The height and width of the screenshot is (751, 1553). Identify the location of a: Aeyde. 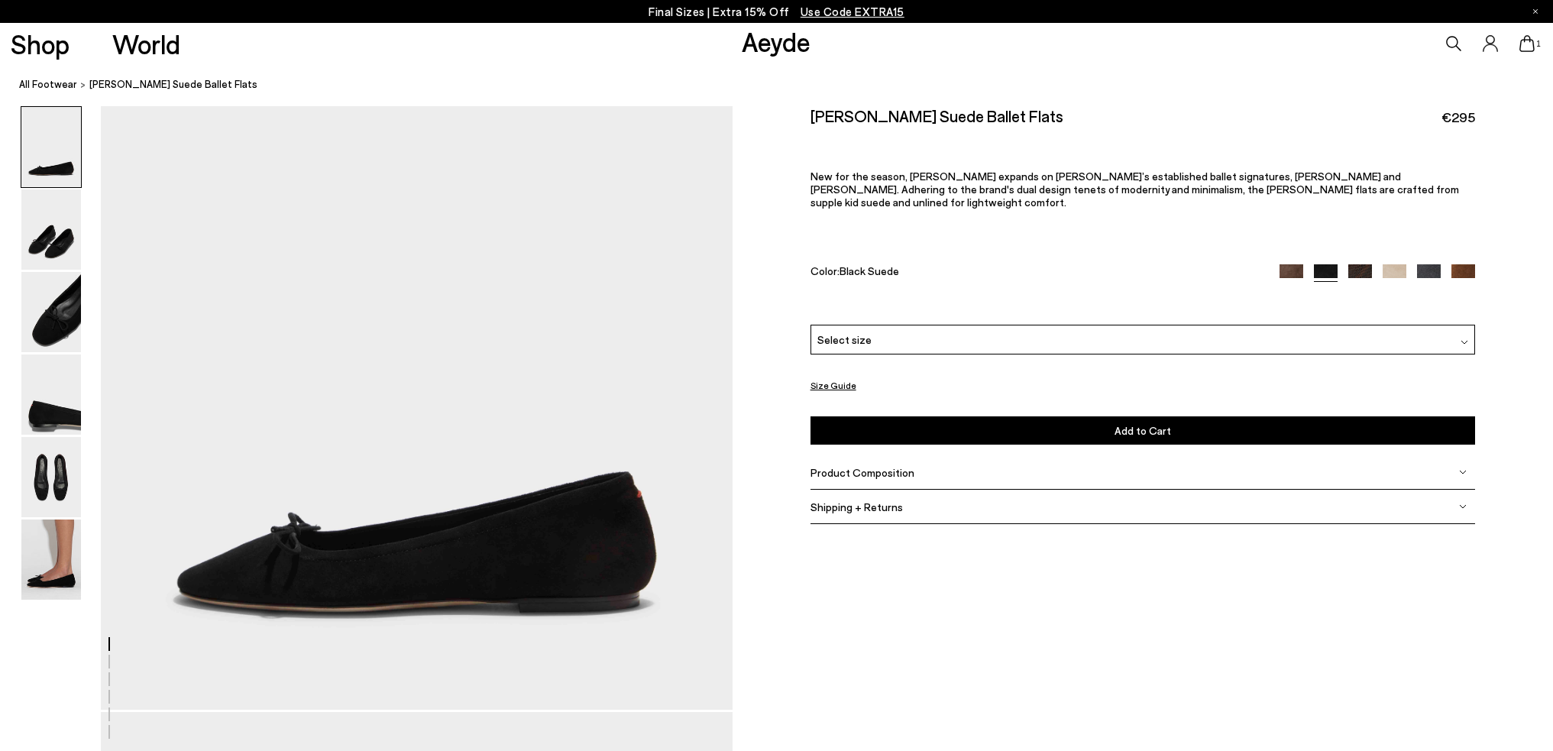
(776, 41).